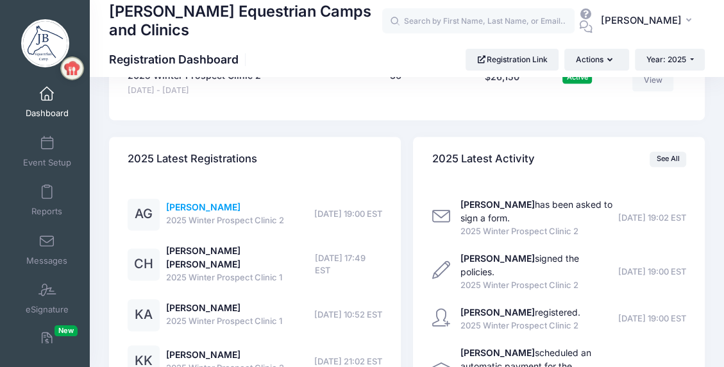  Describe the element at coordinates (144, 214) in the screenshot. I see `div: AG` at that location.